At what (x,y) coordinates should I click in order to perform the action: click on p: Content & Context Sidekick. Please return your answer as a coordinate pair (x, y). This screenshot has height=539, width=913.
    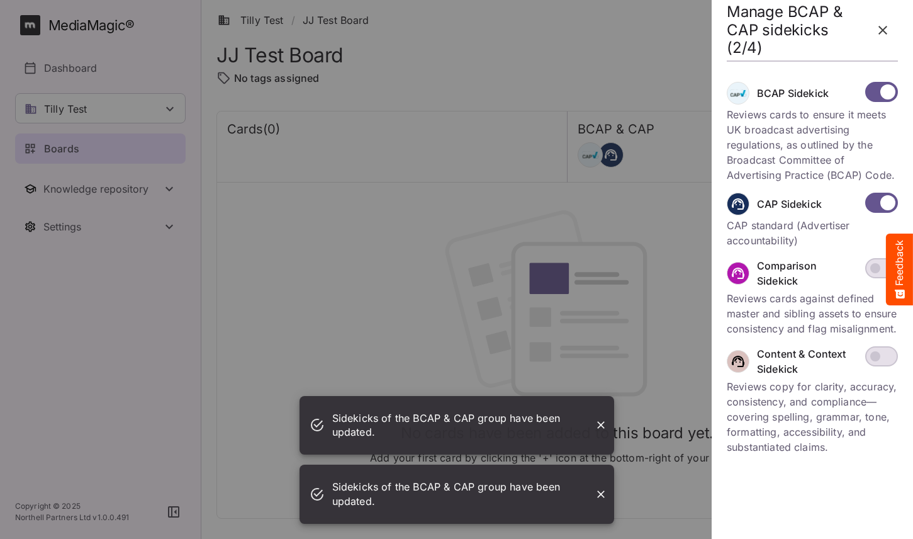
    Looking at the image, I should click on (807, 361).